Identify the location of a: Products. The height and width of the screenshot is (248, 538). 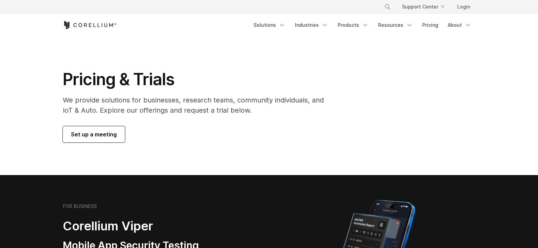
(353, 25).